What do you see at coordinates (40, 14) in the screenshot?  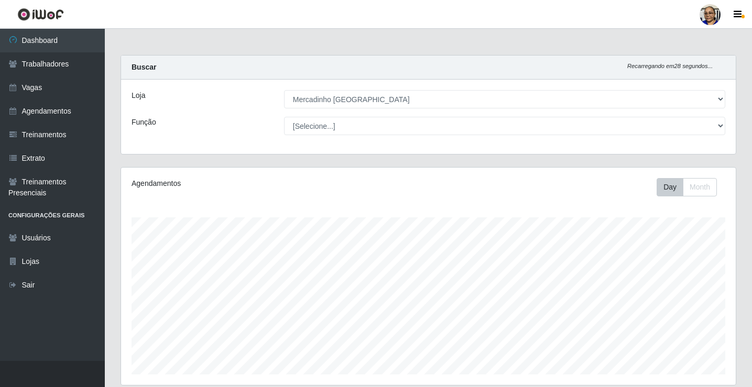 I see `img: CoreUI Logo` at bounding box center [40, 14].